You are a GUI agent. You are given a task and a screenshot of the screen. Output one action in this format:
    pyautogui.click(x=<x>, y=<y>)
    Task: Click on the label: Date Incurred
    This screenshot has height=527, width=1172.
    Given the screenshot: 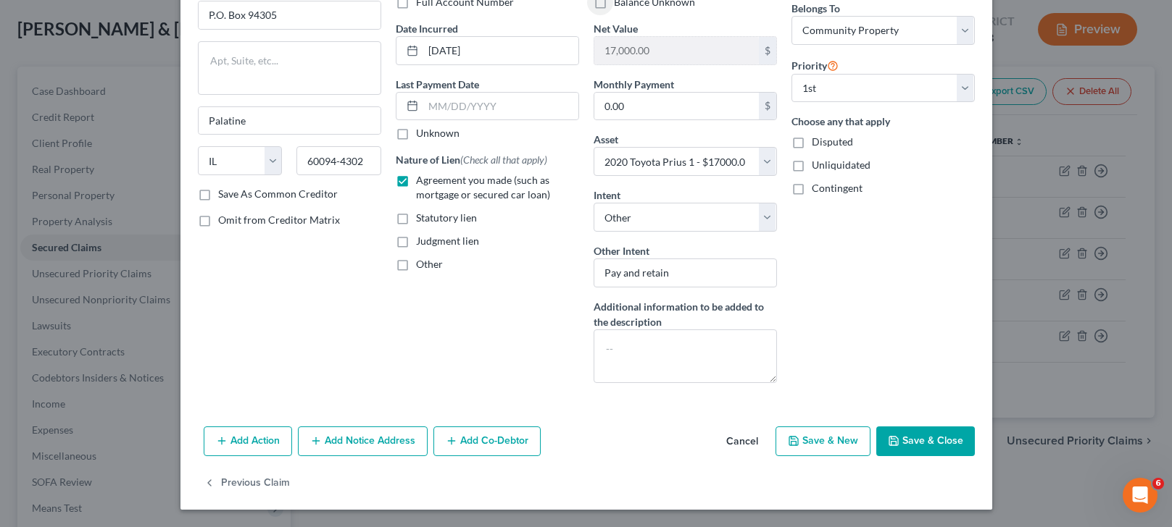 What is the action you would take?
    pyautogui.click(x=427, y=28)
    